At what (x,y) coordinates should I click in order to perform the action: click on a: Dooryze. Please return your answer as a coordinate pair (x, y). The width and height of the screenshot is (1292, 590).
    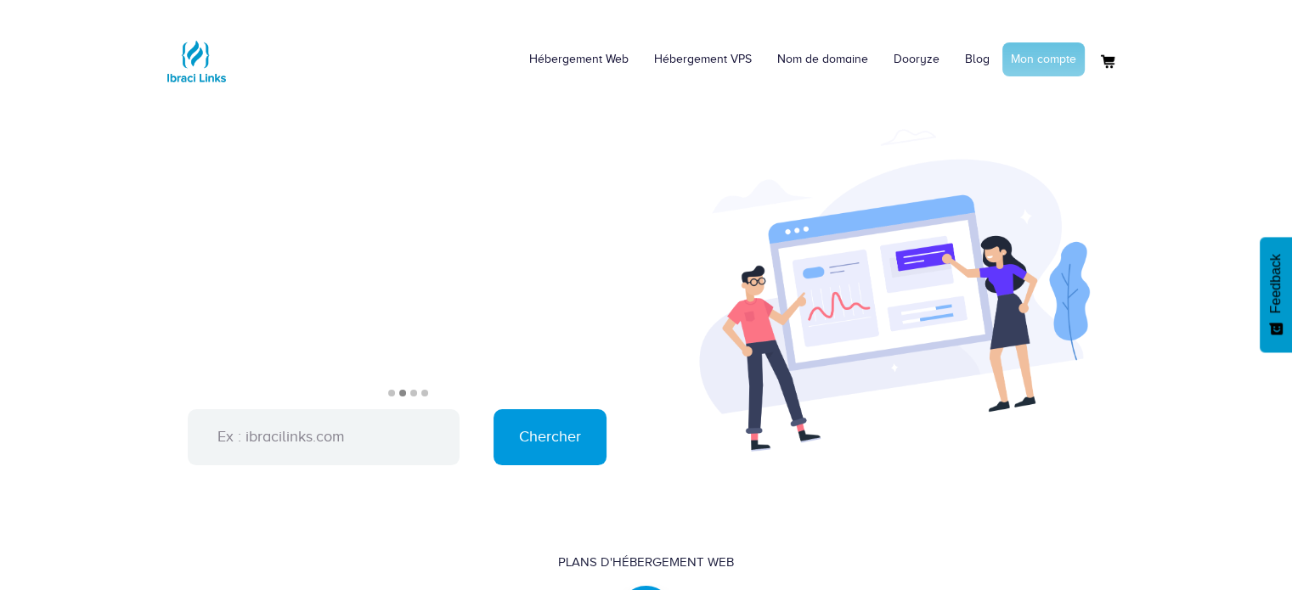
    Looking at the image, I should click on (917, 59).